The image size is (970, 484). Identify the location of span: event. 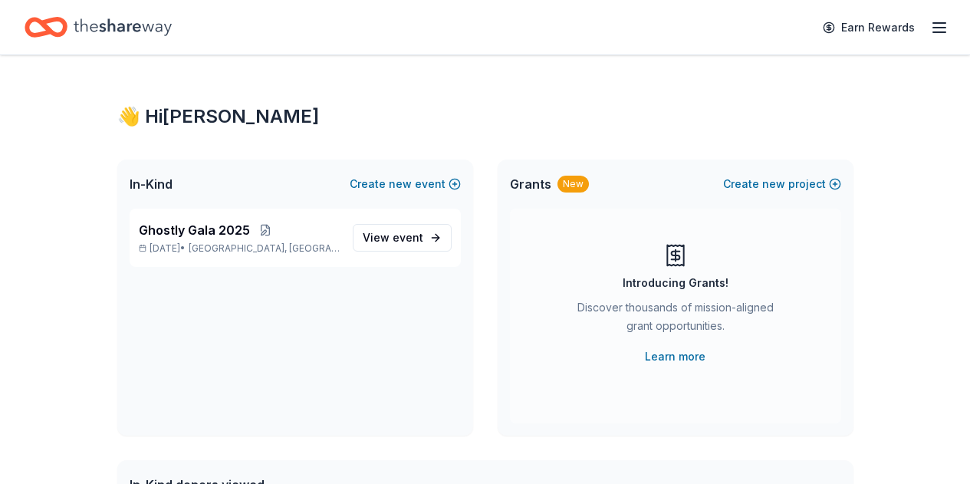
(408, 237).